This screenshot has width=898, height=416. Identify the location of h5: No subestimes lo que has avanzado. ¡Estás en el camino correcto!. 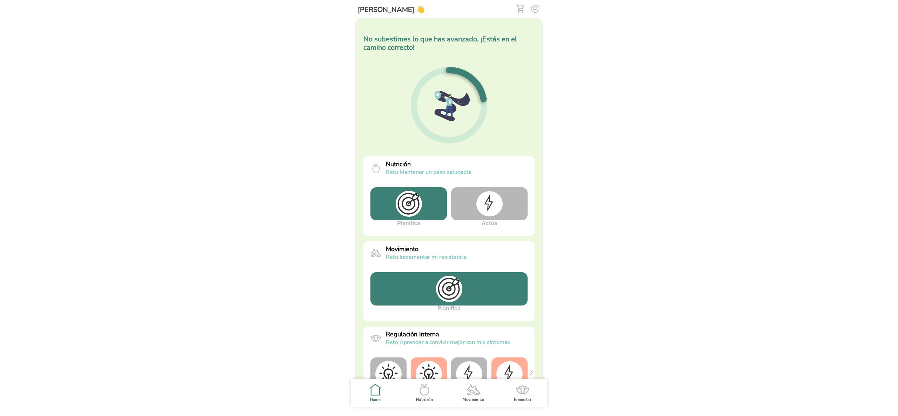
(449, 44).